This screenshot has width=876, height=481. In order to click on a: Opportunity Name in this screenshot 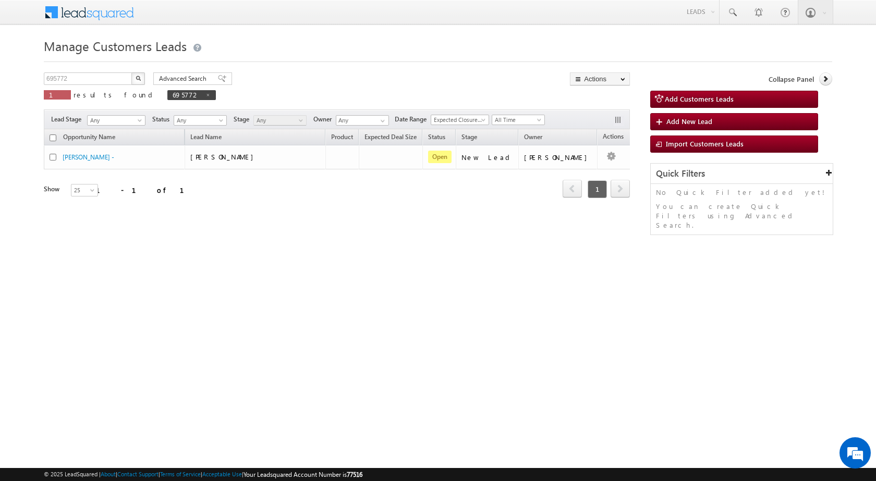, I will do `click(89, 138)`.